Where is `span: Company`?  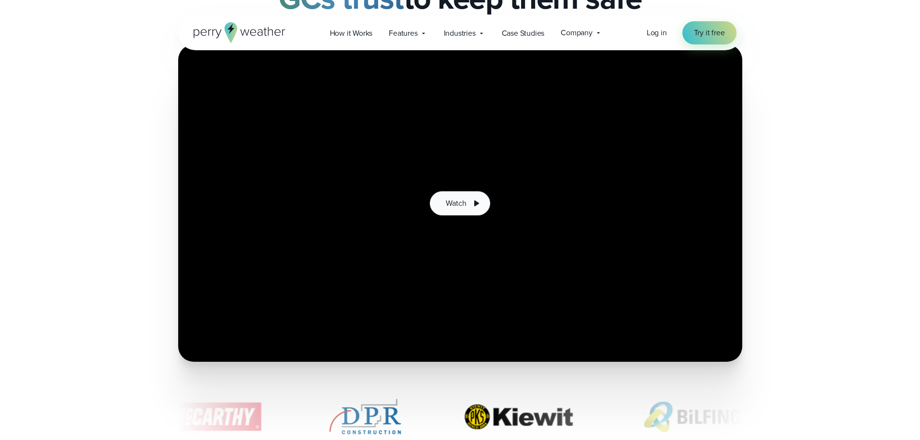
span: Company is located at coordinates (577, 33).